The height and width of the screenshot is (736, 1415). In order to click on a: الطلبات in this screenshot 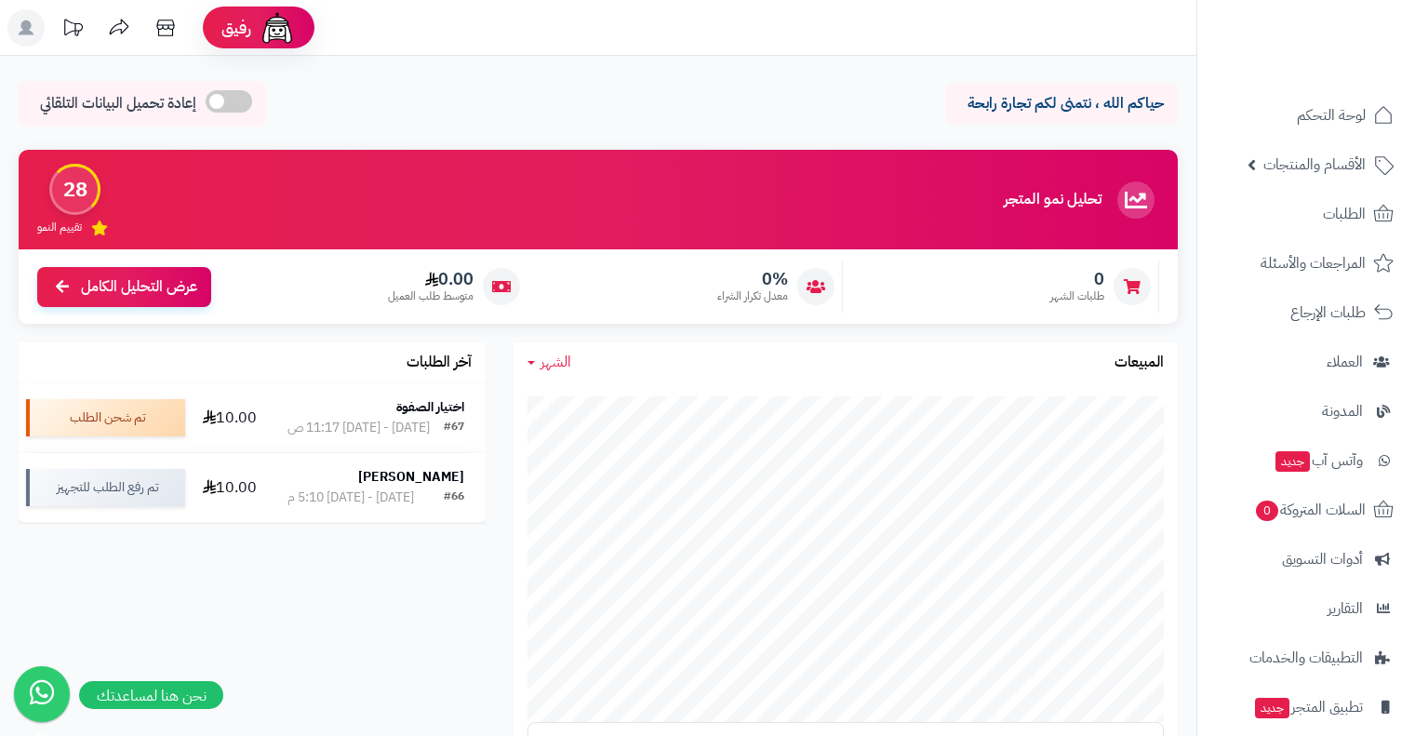, I will do `click(1307, 214)`.